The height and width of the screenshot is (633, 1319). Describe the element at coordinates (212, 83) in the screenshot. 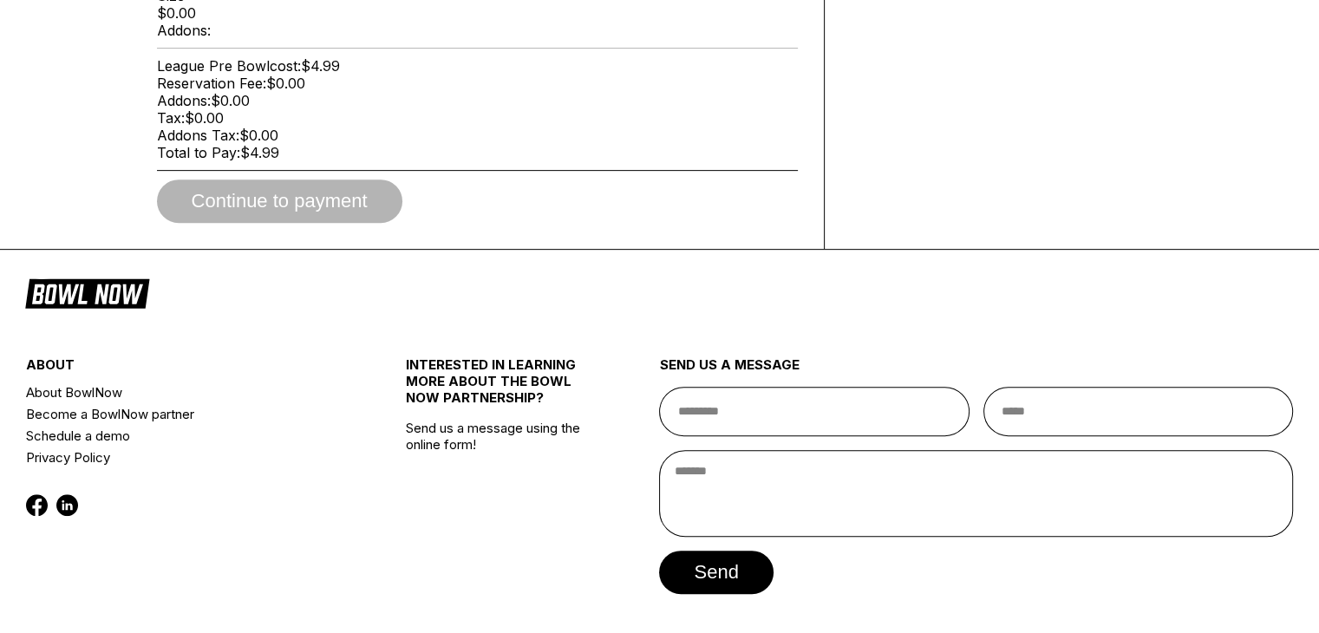

I see `span: Reservation Fee:` at that location.